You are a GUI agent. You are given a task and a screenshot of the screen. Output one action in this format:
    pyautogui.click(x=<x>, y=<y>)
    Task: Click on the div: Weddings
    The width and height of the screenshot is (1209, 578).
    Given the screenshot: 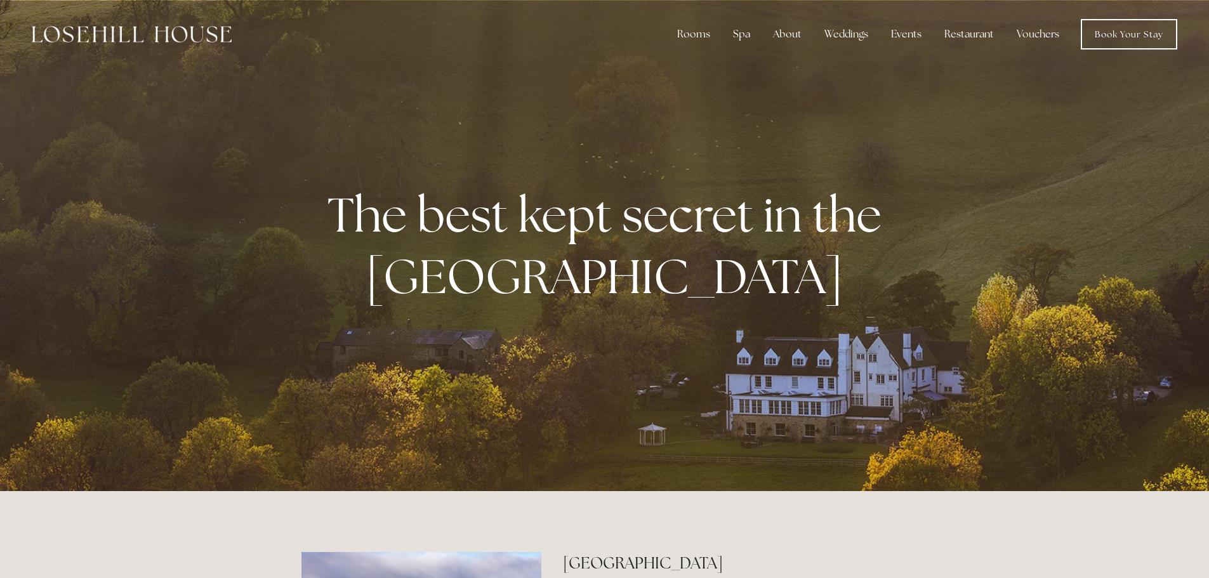 What is the action you would take?
    pyautogui.click(x=846, y=34)
    